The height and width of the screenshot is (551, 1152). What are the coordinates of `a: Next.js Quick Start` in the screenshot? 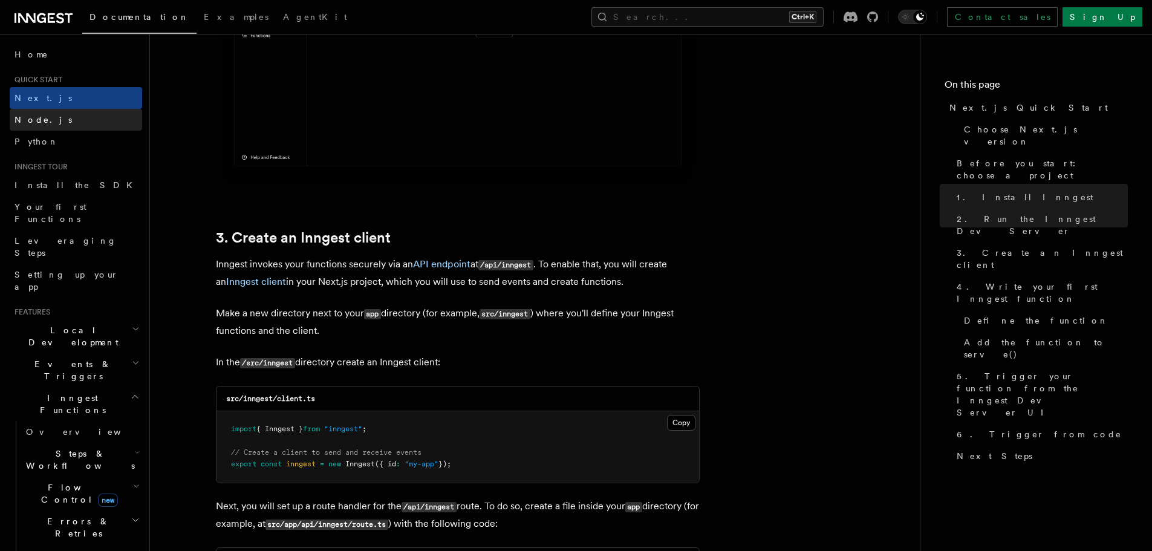 It's located at (1035, 108).